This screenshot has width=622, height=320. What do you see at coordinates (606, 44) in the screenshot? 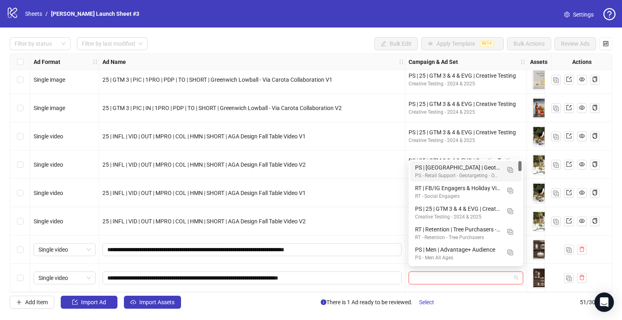
I see `span: control` at bounding box center [606, 44].